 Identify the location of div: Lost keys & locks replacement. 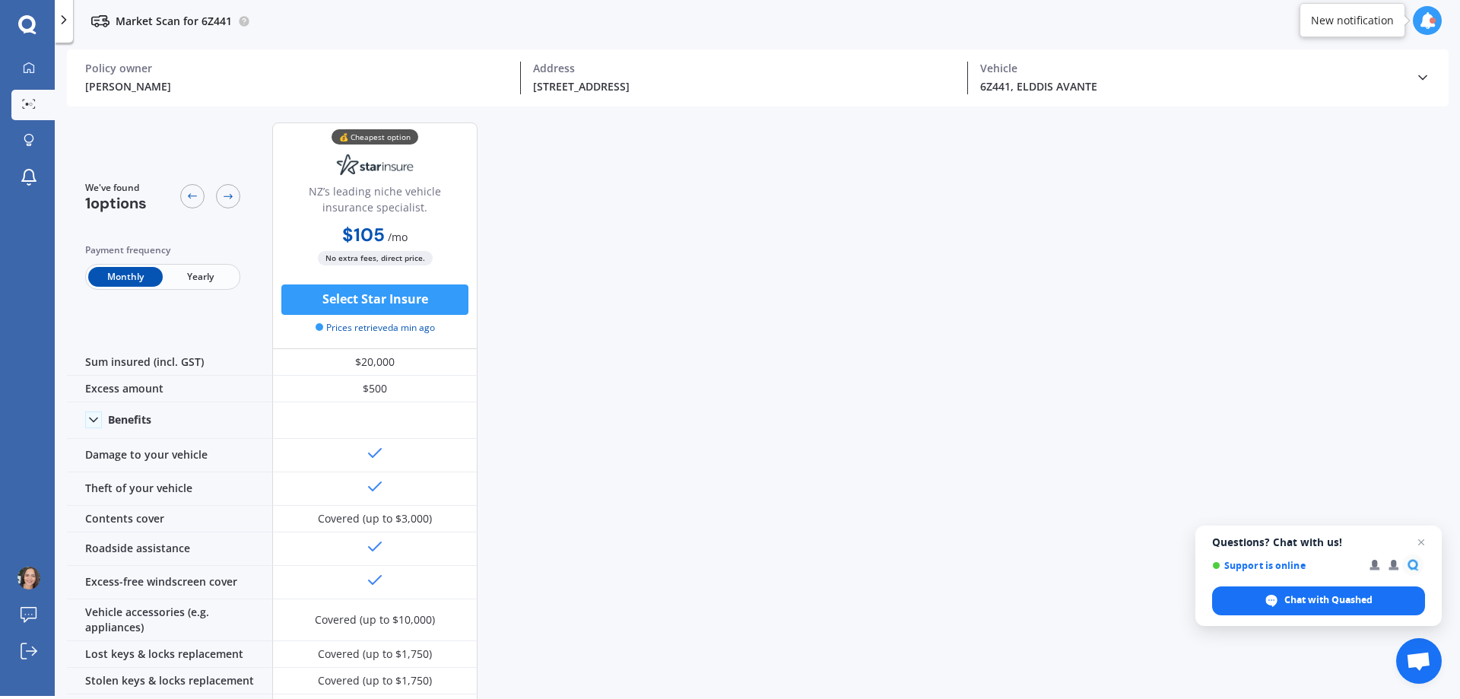
(170, 654).